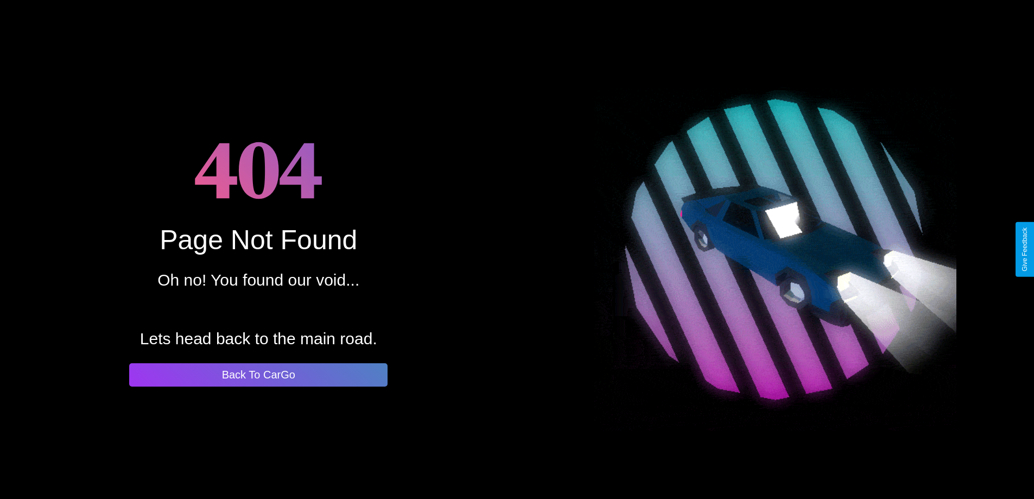  Describe the element at coordinates (258, 240) in the screenshot. I see `div: Page Not Found` at that location.